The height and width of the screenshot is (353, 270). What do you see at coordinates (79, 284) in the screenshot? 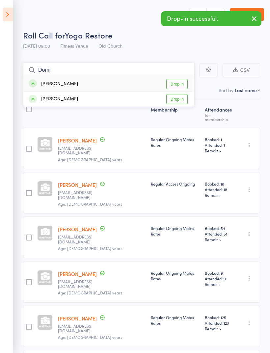
I see `small: dknbarnard@hotmail.com` at bounding box center [79, 284].